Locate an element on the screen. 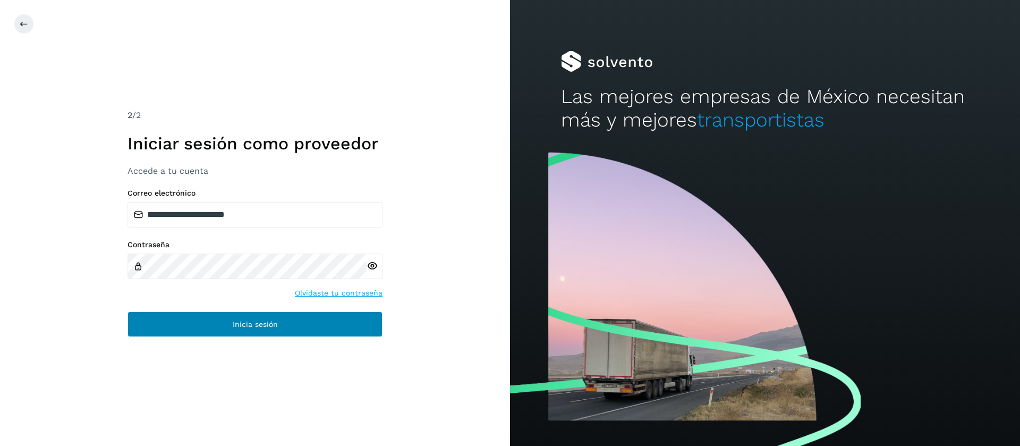  h3: Accede a tu cuenta is located at coordinates (255, 171).